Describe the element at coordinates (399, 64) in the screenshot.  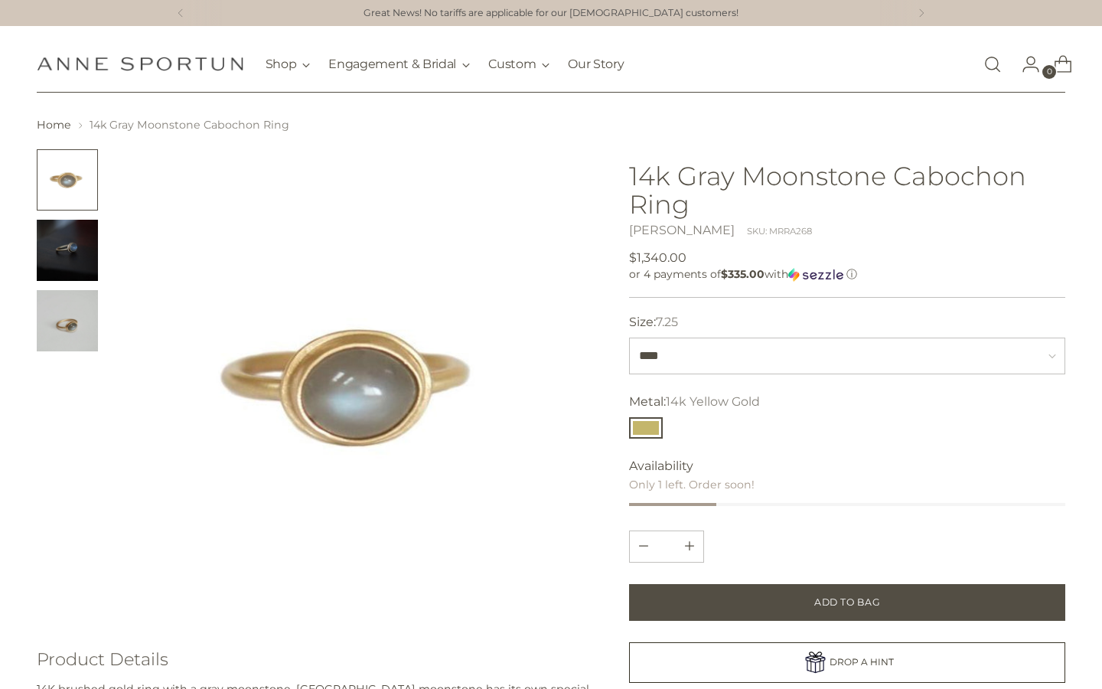
I see `button: Engagement & Bridal` at that location.